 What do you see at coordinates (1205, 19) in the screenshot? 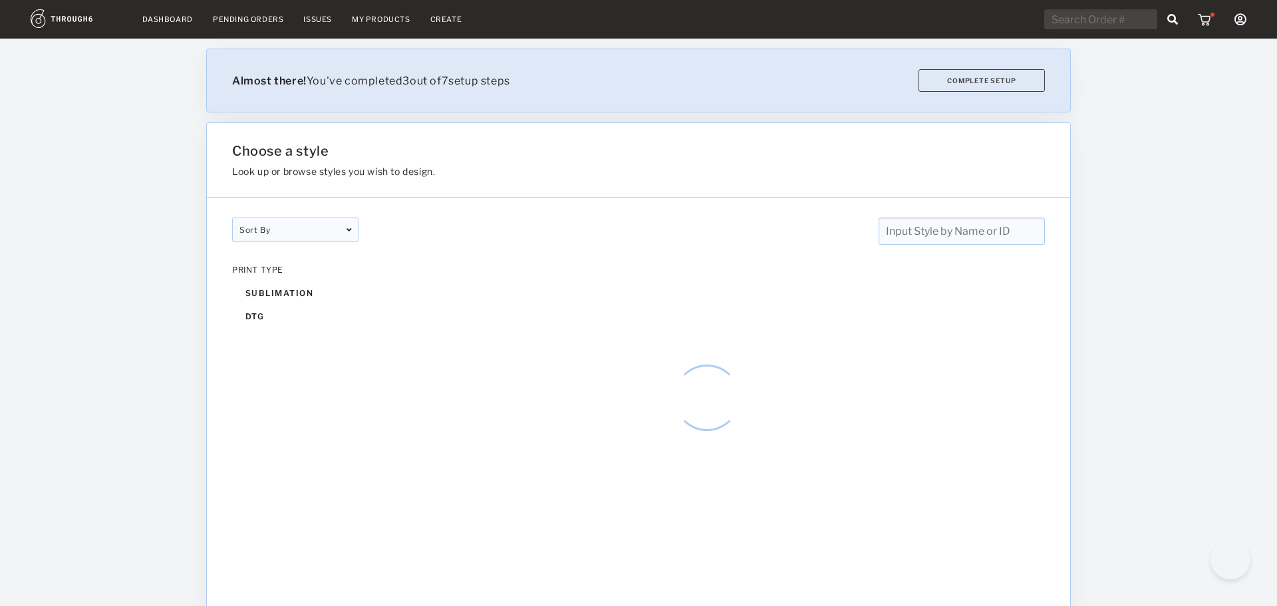
I see `img: icon_cart_red_dot.b92b630d.svg` at bounding box center [1205, 19].